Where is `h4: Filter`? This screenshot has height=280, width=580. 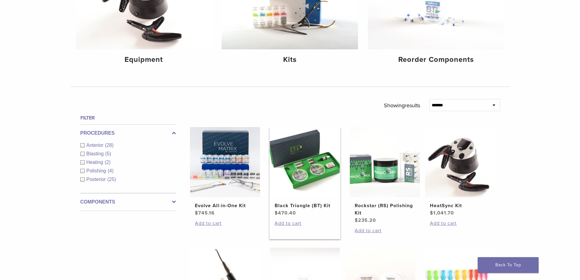
h4: Filter is located at coordinates (128, 118).